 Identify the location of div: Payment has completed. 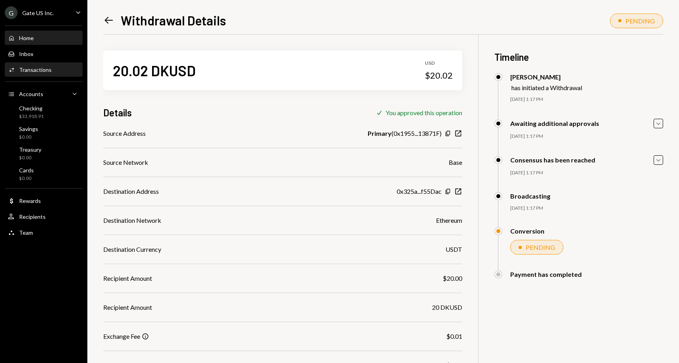
(546, 274).